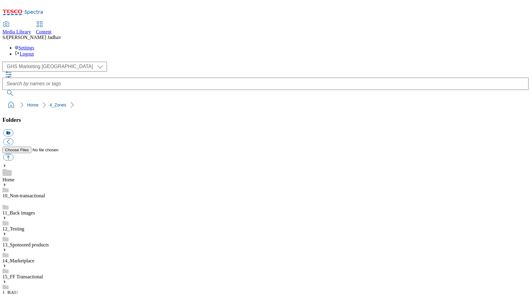 Image resolution: width=531 pixels, height=294 pixels. What do you see at coordinates (24, 196) in the screenshot?
I see `a: 10_Non-transactional` at bounding box center [24, 196].